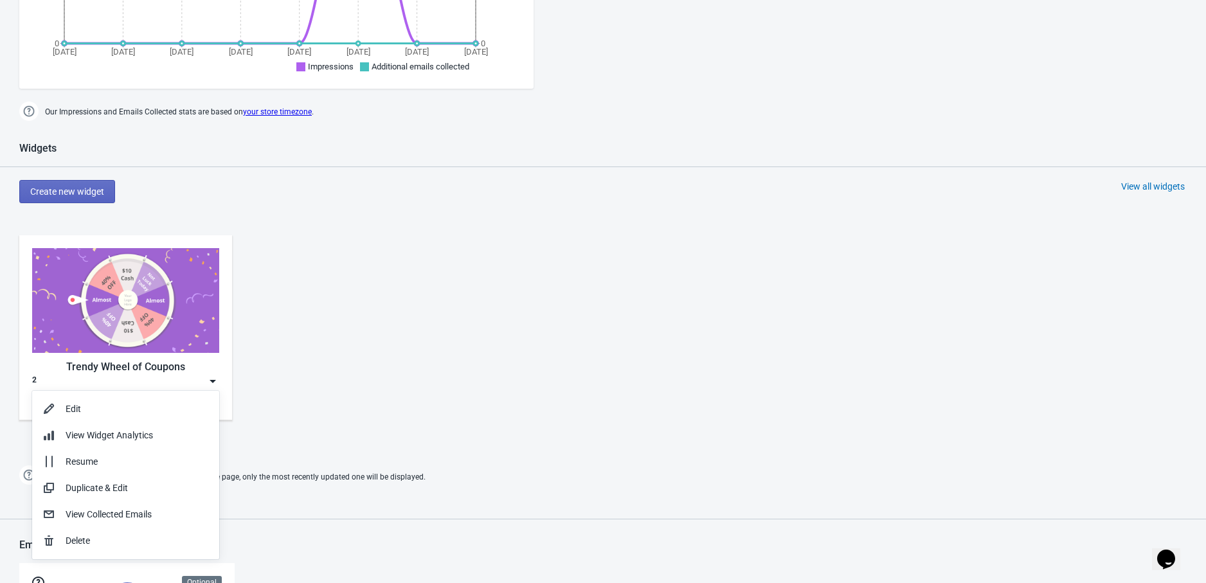 The image size is (1206, 583). I want to click on a: your store timezone, so click(277, 112).